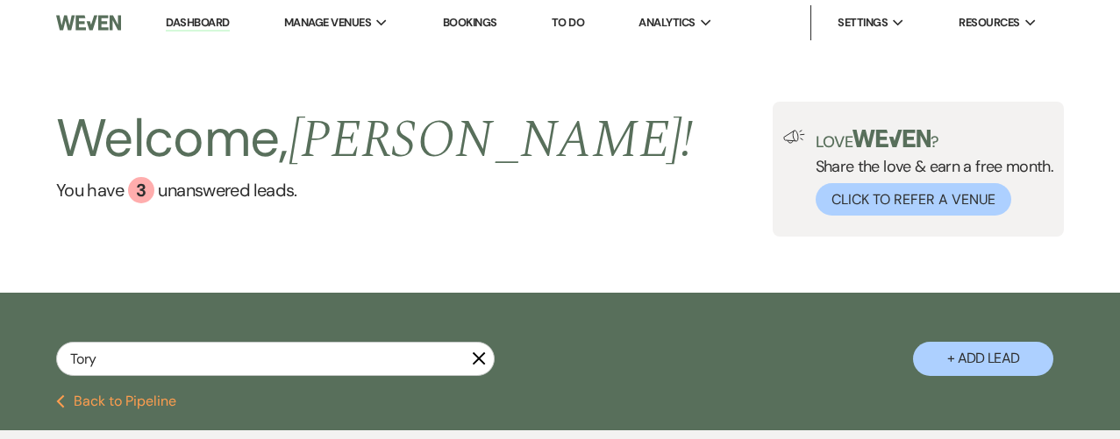 Image resolution: width=1120 pixels, height=439 pixels. I want to click on span: Settings, so click(862, 23).